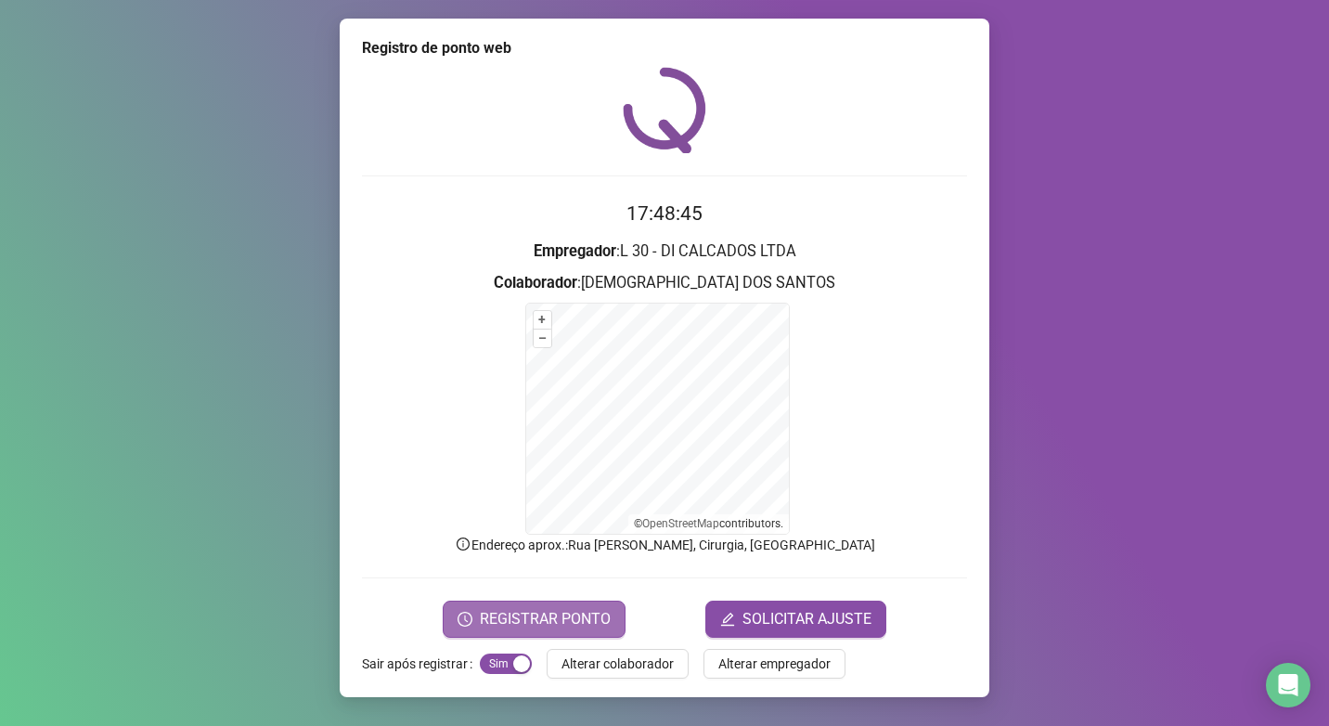  I want to click on span: info-circle, so click(463, 544).